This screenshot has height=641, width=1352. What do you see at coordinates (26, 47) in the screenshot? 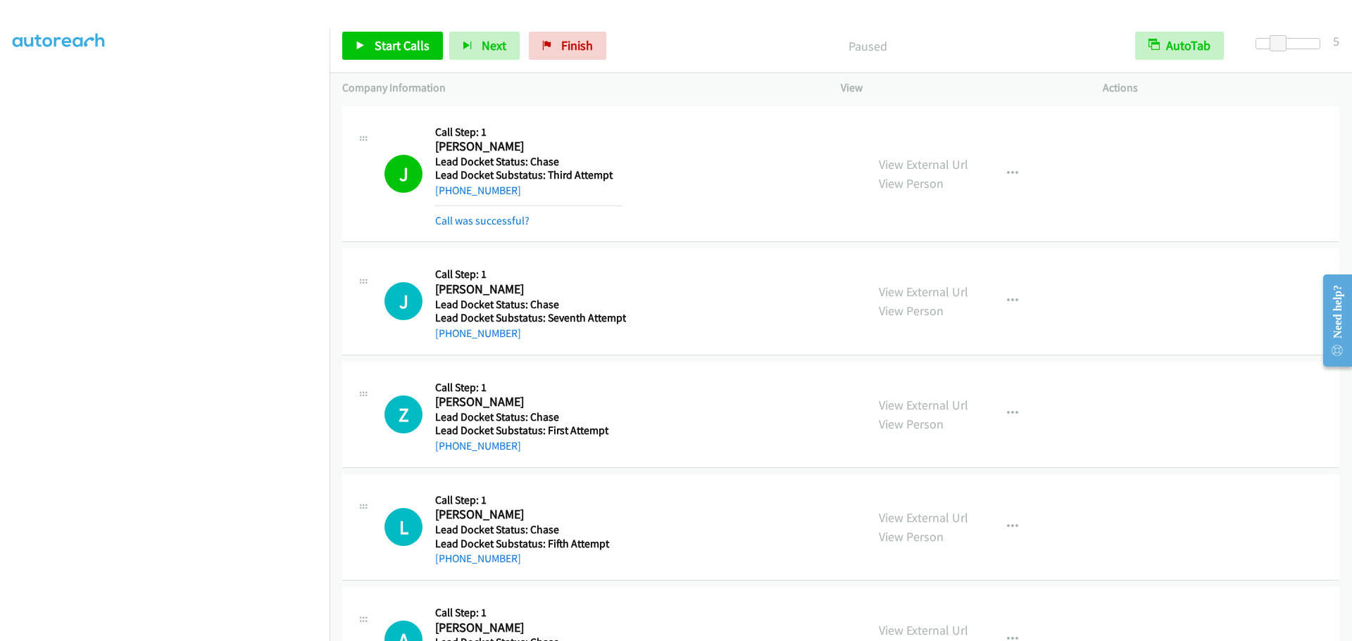
I see `div: Need help?` at bounding box center [26, 47].